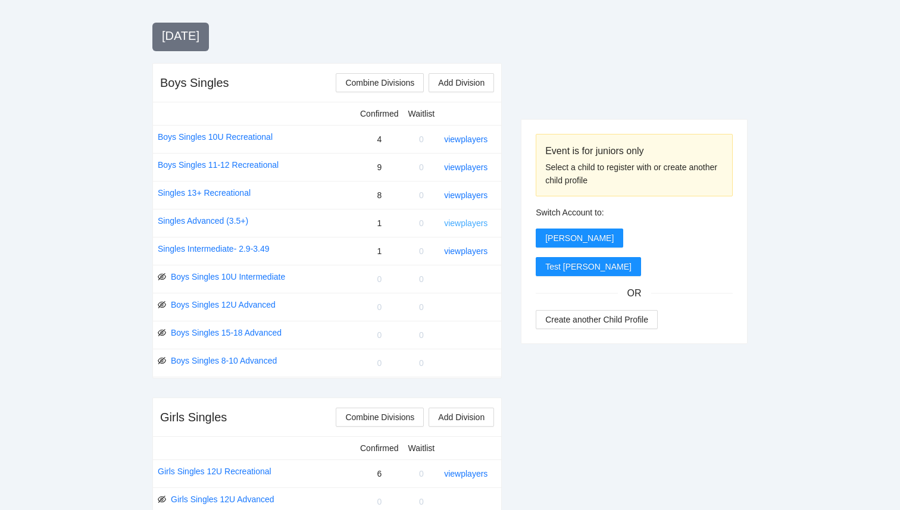 The image size is (900, 510). What do you see at coordinates (203, 221) in the screenshot?
I see `a: Singles Advanced (3.5+)` at bounding box center [203, 221].